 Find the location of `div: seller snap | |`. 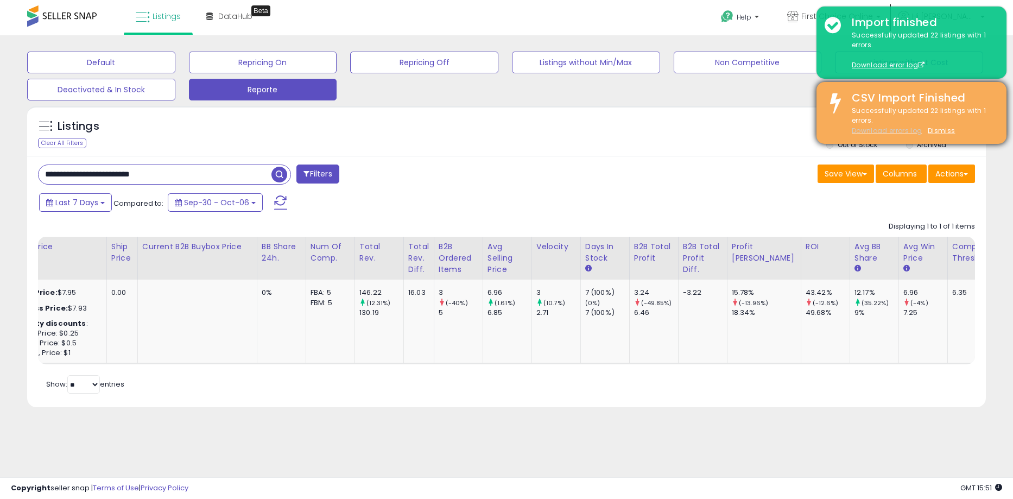

div: seller snap | | is located at coordinates (99, 488).